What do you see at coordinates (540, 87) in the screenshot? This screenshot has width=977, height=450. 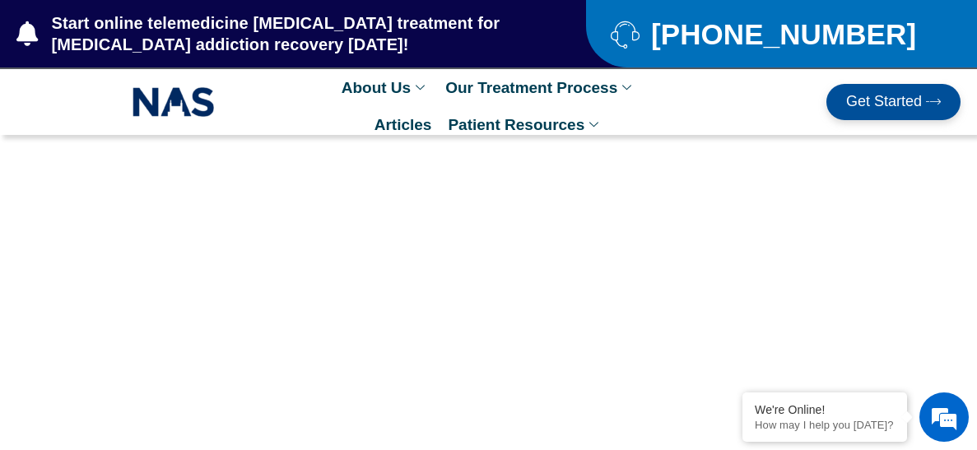 I see `a: Our Treatment Process` at bounding box center [540, 87].